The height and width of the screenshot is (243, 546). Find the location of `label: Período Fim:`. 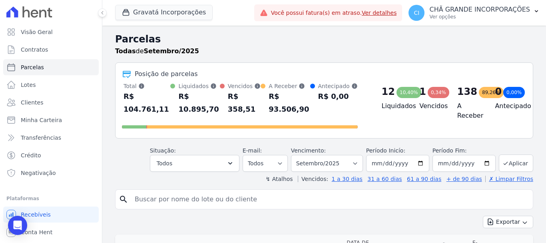

label: Período Fim: is located at coordinates (464, 150).